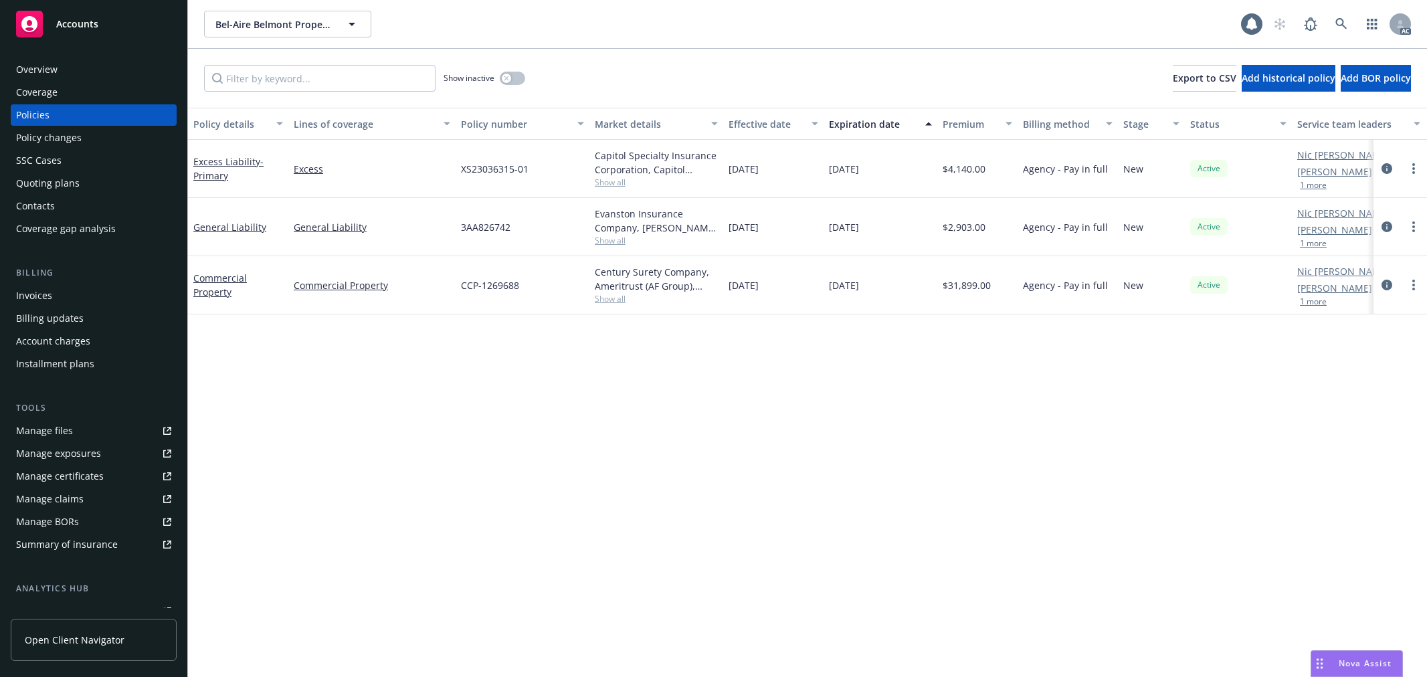  I want to click on div: Quoting plans, so click(47, 183).